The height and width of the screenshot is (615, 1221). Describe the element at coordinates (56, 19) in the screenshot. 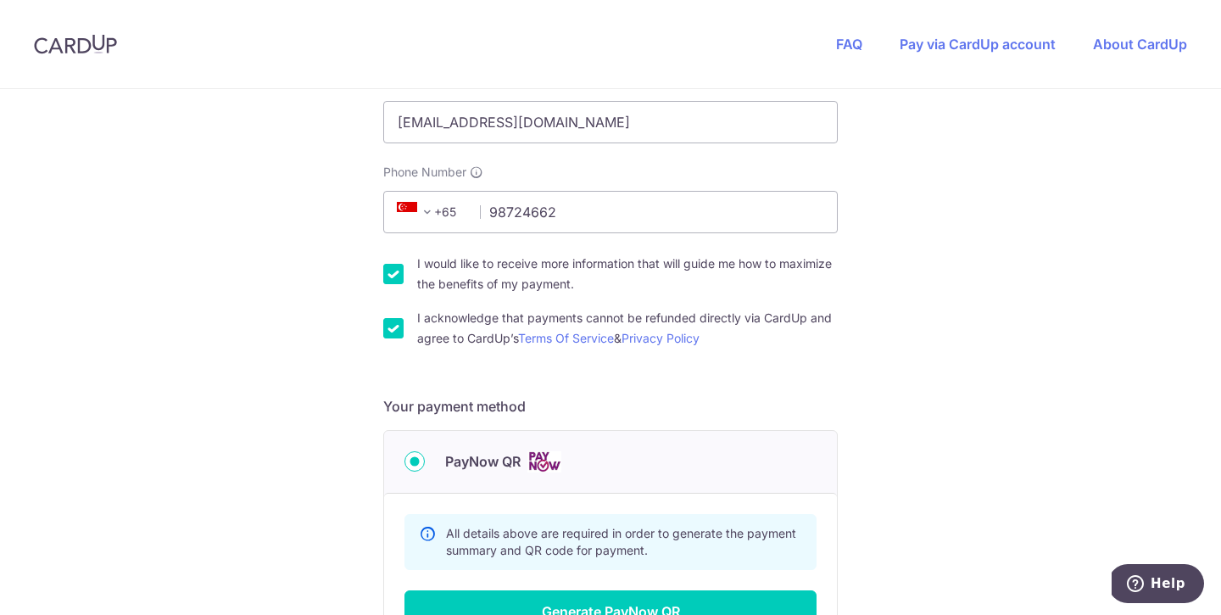

I see `span: Help` at that location.